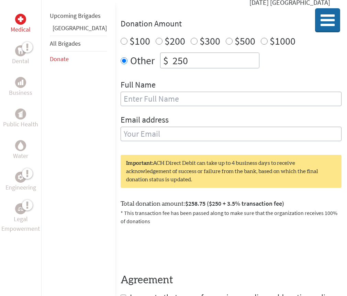 This screenshot has width=347, height=296. Describe the element at coordinates (140, 163) in the screenshot. I see `strong: Important:` at that location.